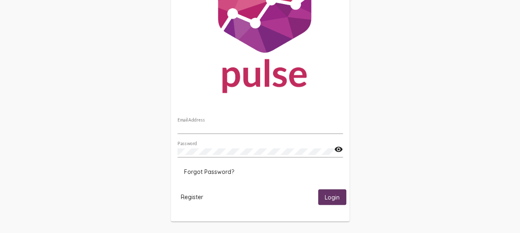 This screenshot has width=520, height=233. I want to click on span: Register, so click(192, 197).